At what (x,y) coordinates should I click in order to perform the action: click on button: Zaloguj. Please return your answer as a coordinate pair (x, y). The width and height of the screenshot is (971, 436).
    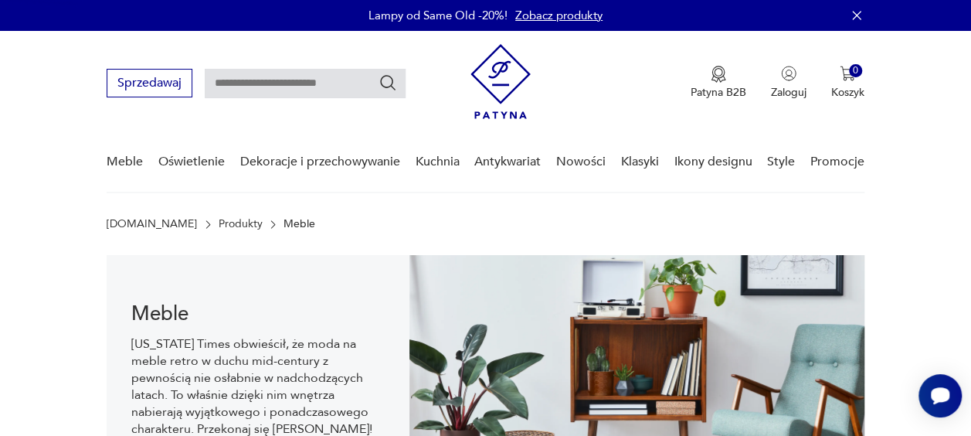
    Looking at the image, I should click on (789, 83).